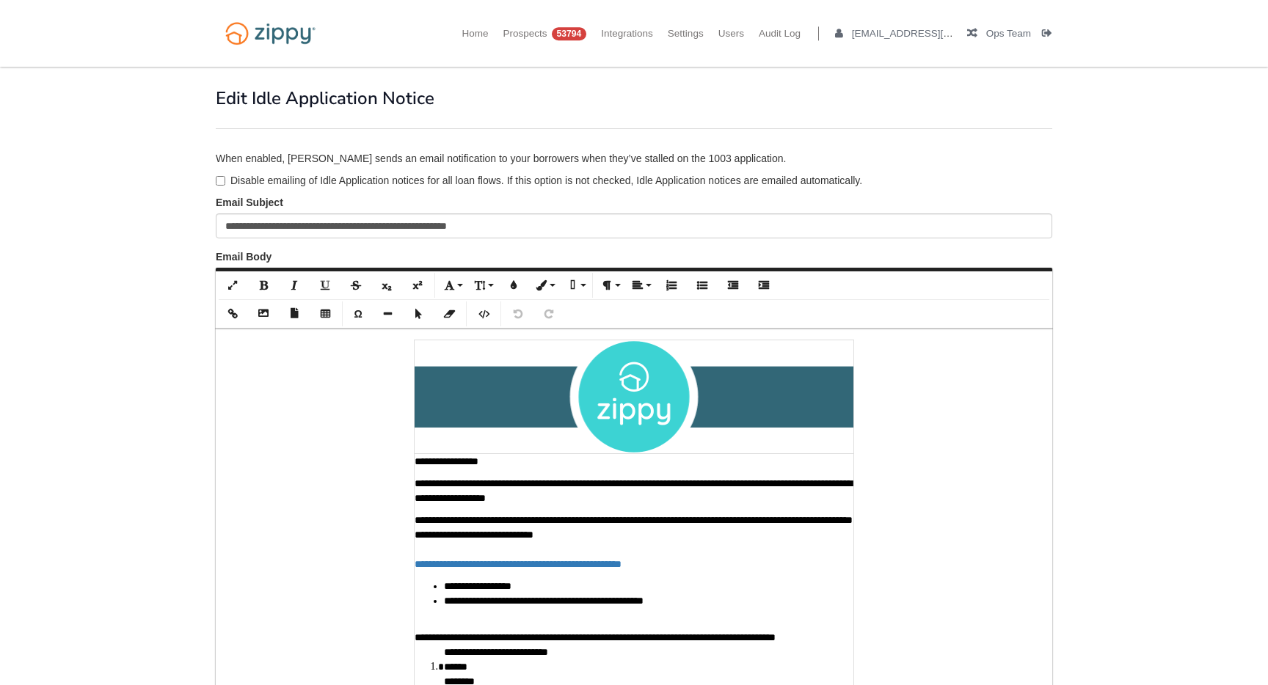  I want to click on li: Your account details, so click(895, 33).